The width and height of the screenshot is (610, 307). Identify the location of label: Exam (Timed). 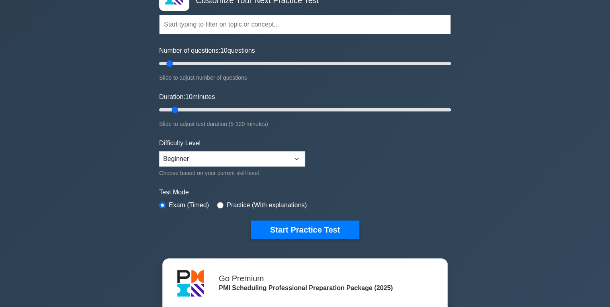
(189, 205).